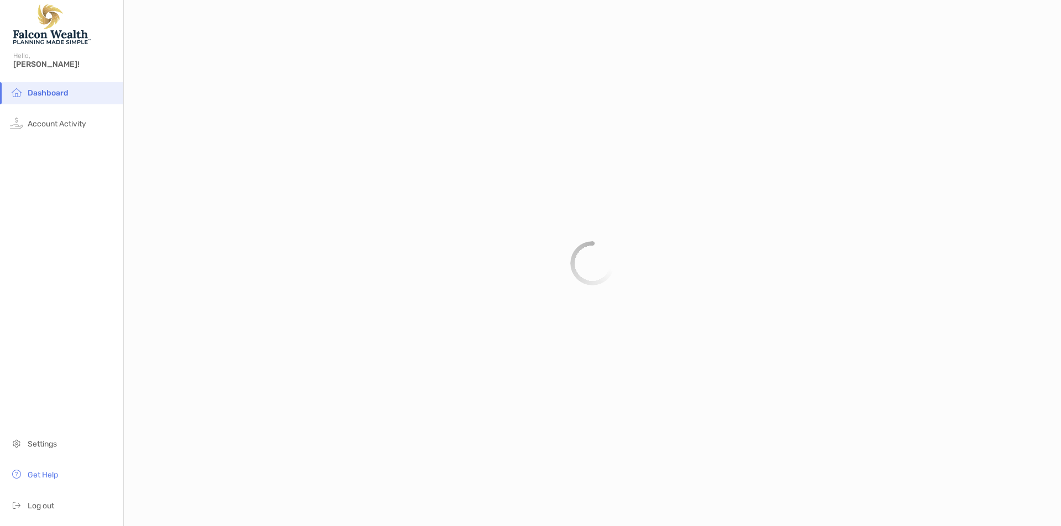 The width and height of the screenshot is (1061, 526). What do you see at coordinates (41, 506) in the screenshot?
I see `span: Log out` at bounding box center [41, 506].